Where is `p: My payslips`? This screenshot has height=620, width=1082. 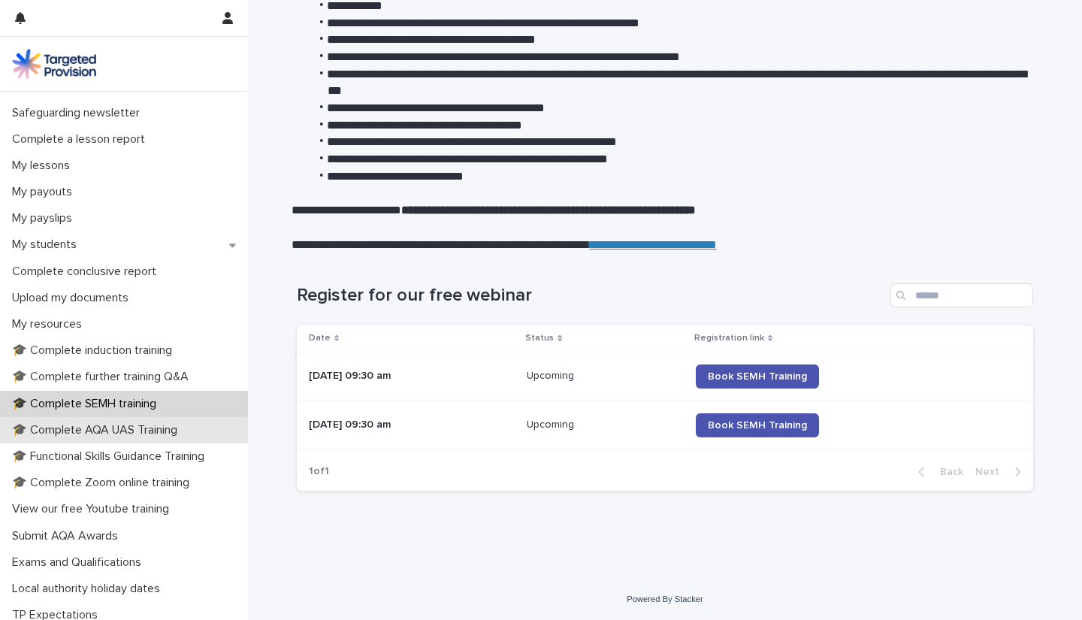 p: My payslips is located at coordinates (45, 218).